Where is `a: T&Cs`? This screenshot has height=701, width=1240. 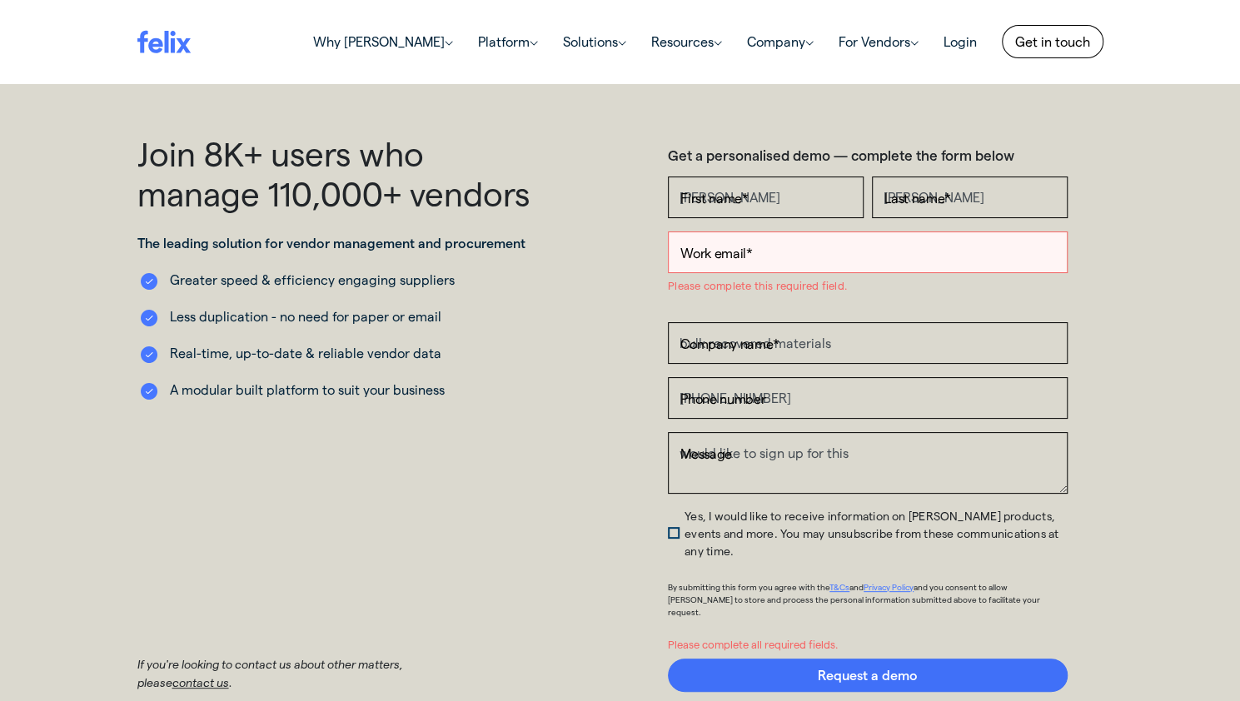 a: T&Cs is located at coordinates (840, 587).